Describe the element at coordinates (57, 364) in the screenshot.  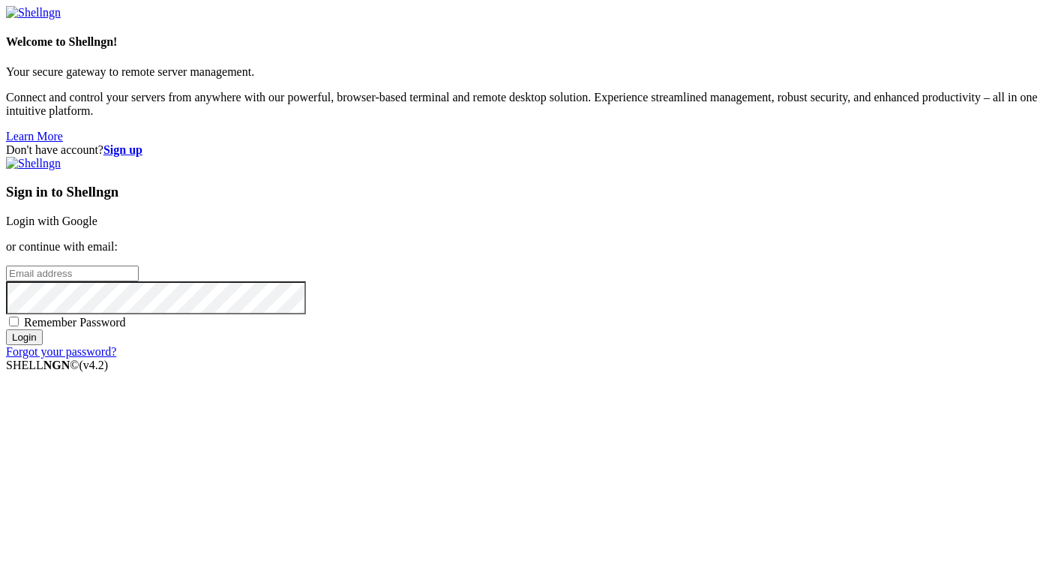
I see `span: SHELL ©` at that location.